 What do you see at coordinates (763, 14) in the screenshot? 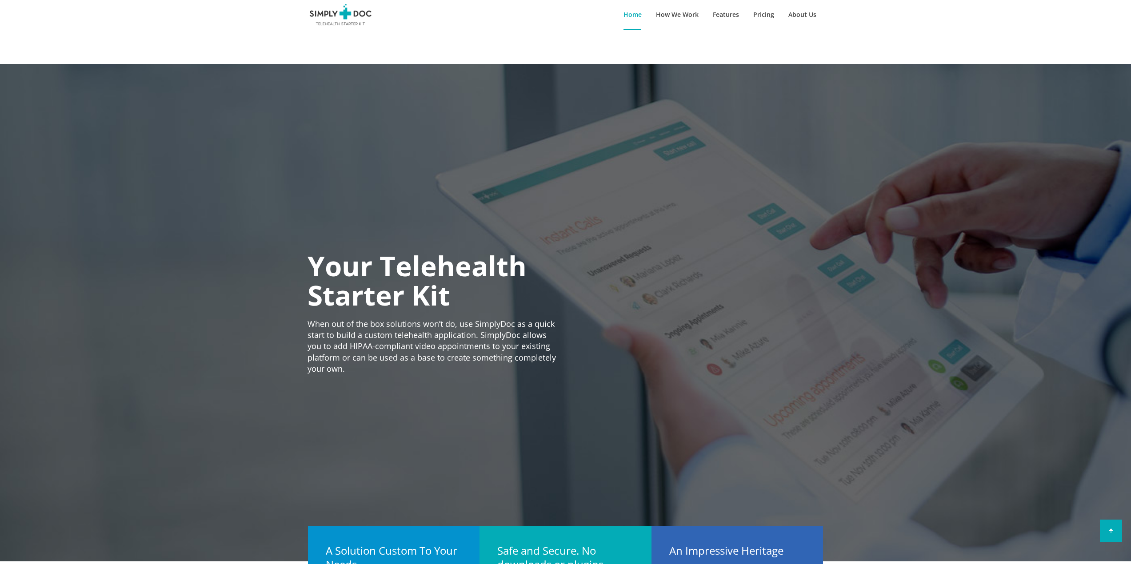
I see `span: Pricing` at bounding box center [763, 14].